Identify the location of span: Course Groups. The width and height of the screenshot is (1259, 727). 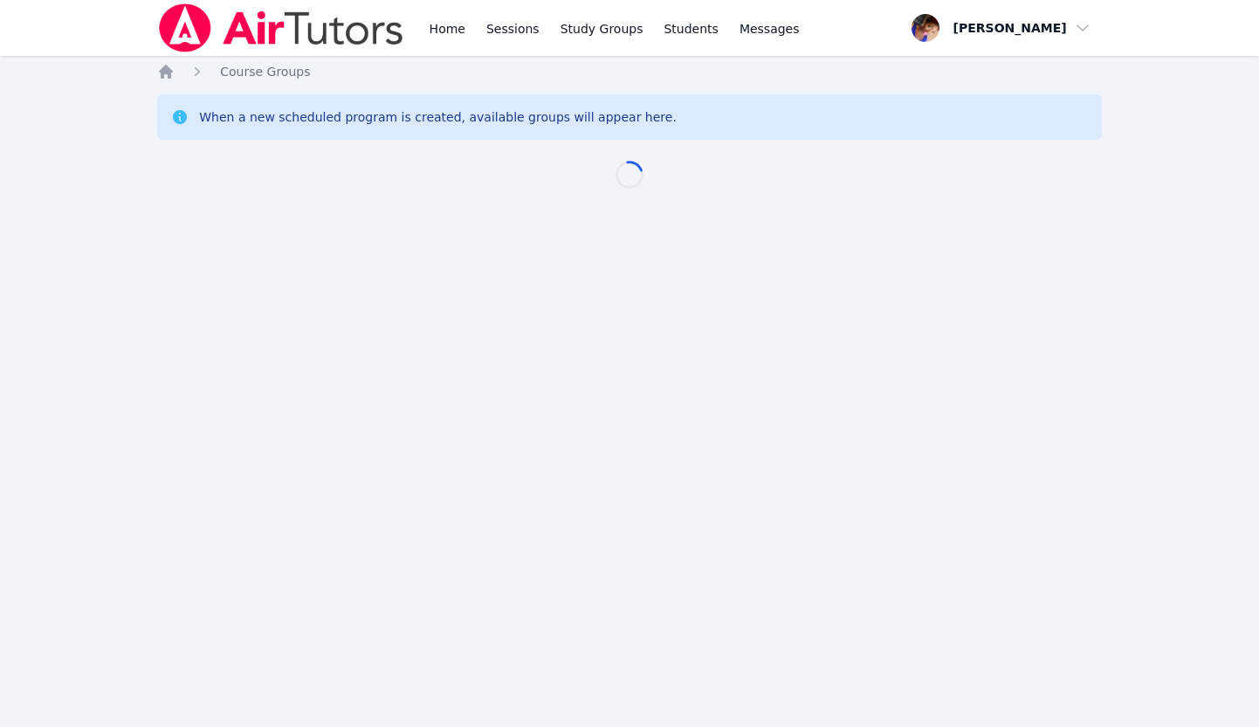
(265, 72).